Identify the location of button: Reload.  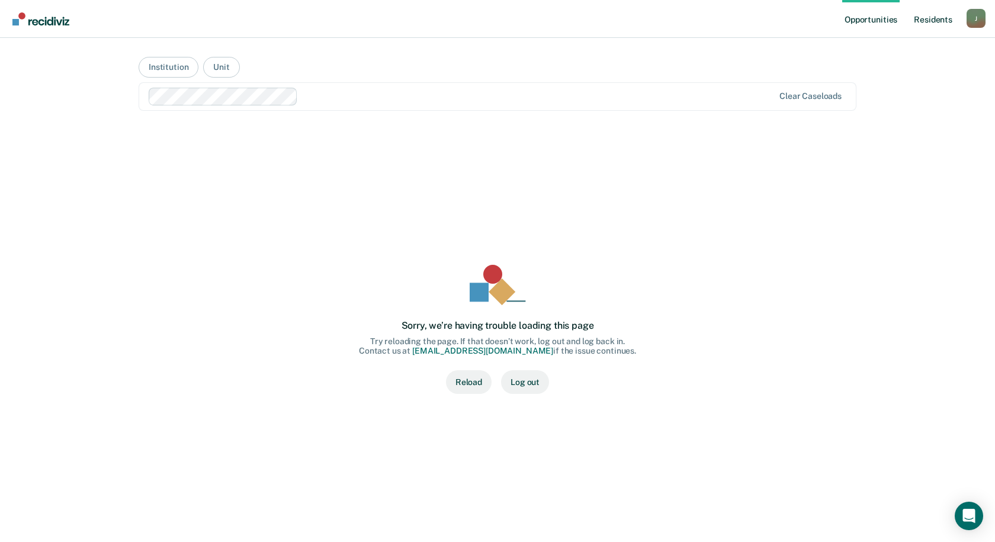
(468, 382).